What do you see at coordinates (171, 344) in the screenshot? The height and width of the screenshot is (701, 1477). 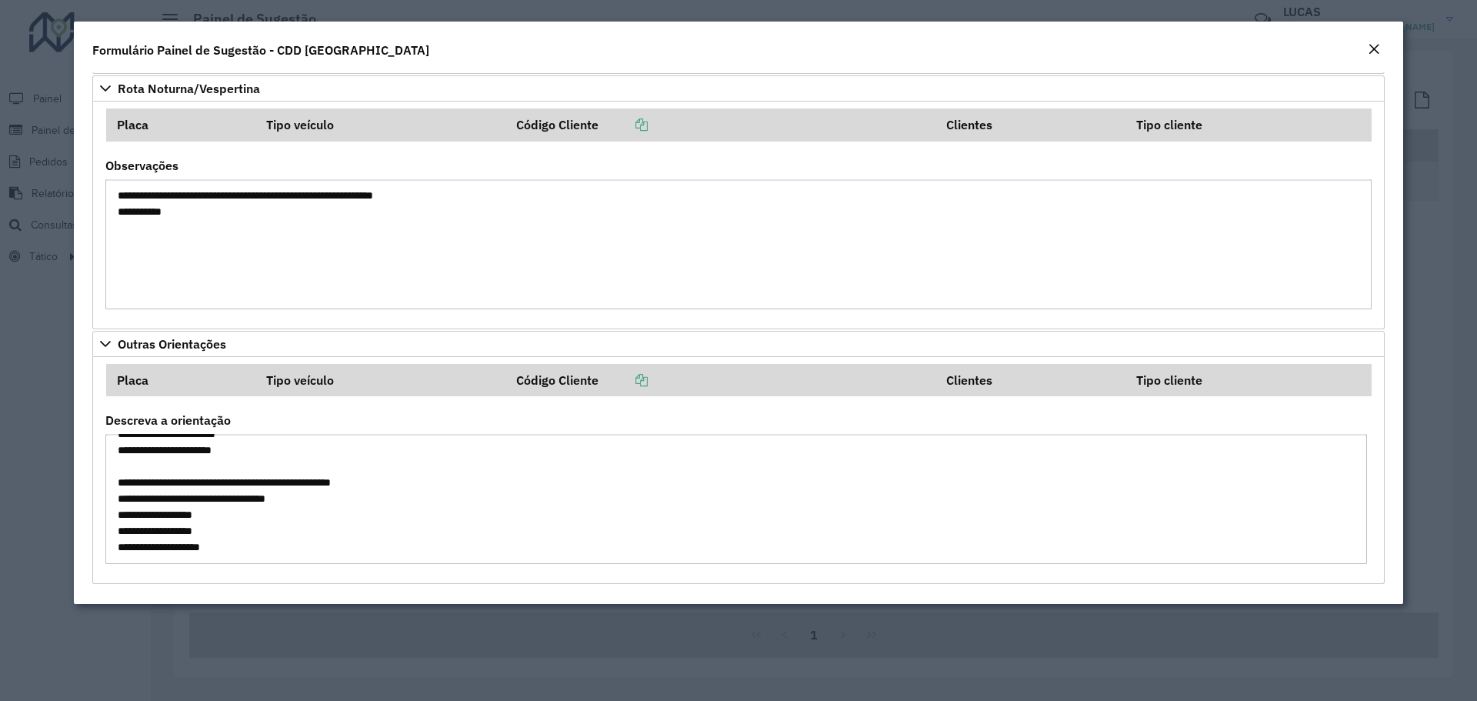 I see `span: Outras Orientações` at bounding box center [171, 344].